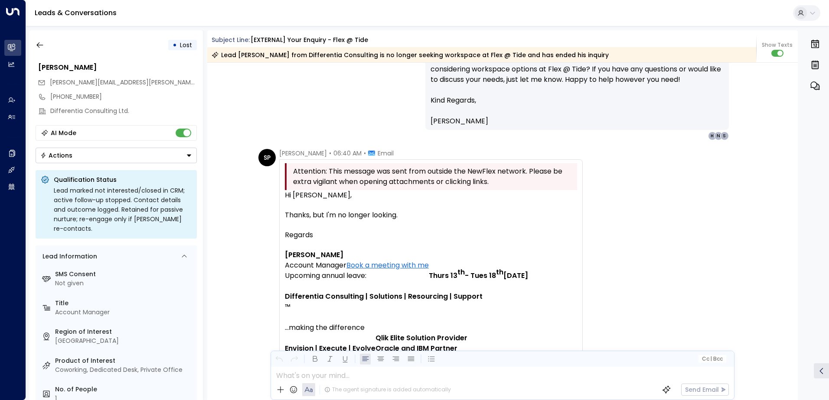  What do you see at coordinates (124, 274) in the screenshot?
I see `label: SMS Consent` at bounding box center [124, 274].